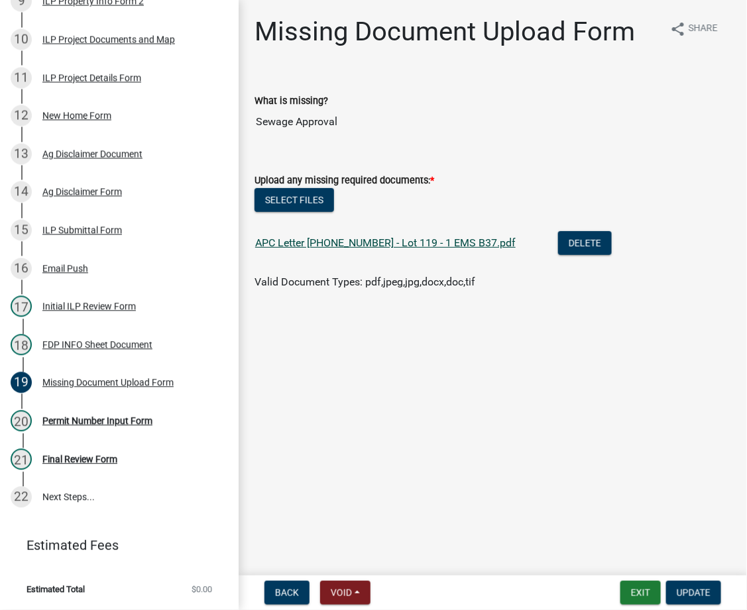 The width and height of the screenshot is (747, 610). Describe the element at coordinates (56, 590) in the screenshot. I see `span: Estimated Total` at that location.